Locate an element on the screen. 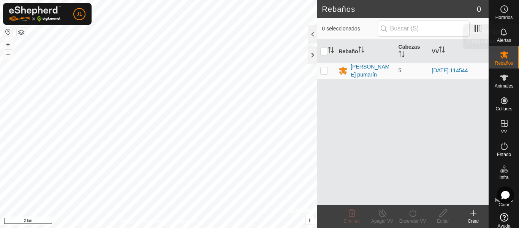  font: 0 is located at coordinates (479, 9).